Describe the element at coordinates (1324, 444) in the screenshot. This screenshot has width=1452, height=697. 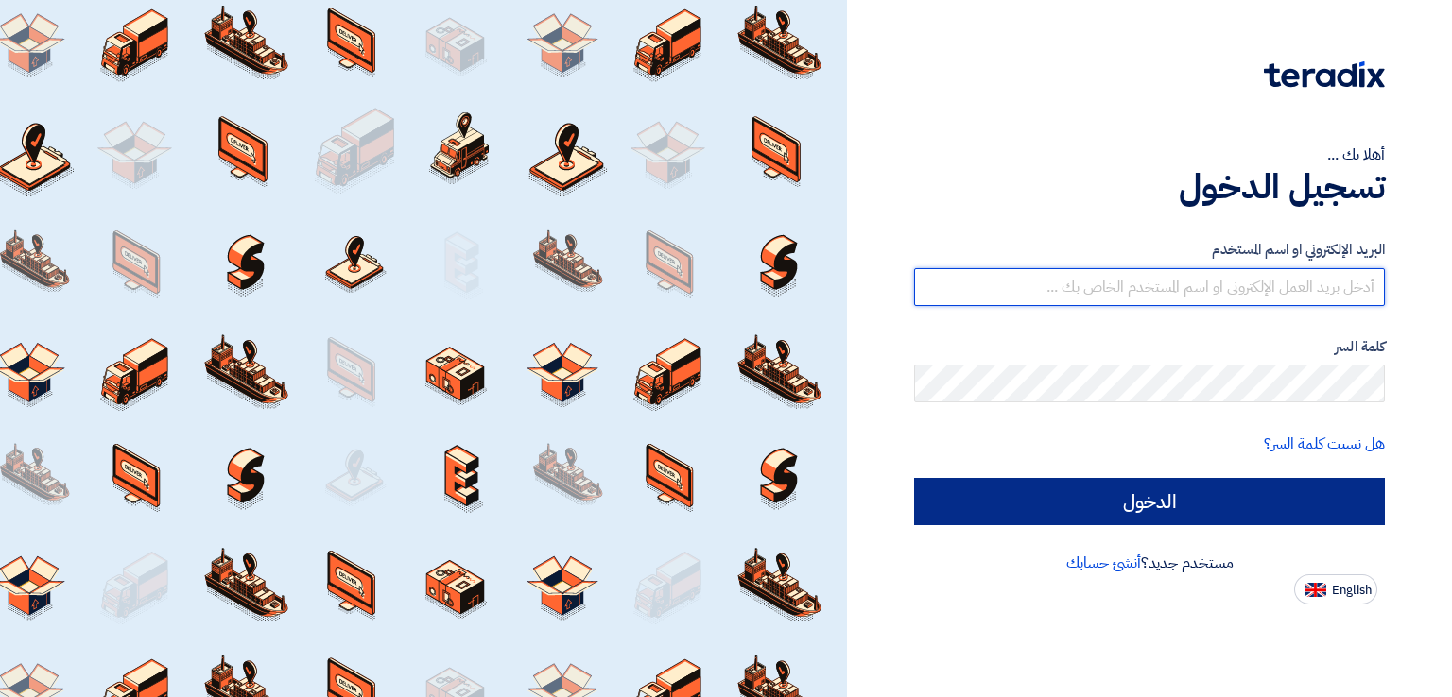
I see `a: هل نسيت كلمة السر؟` at that location.